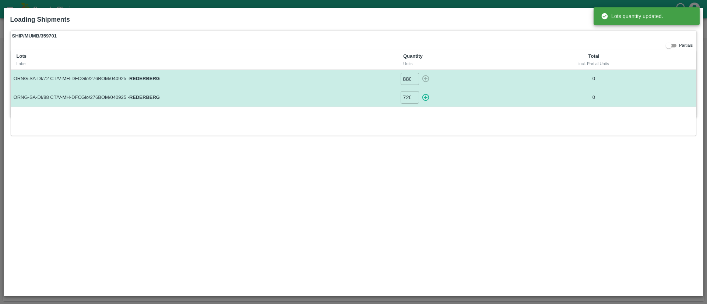 This screenshot has height=304, width=707. I want to click on td: ORNG-SA-DI/72 CT/V-MH-DFCGlo/276BOM/040925 -, so click(204, 79).